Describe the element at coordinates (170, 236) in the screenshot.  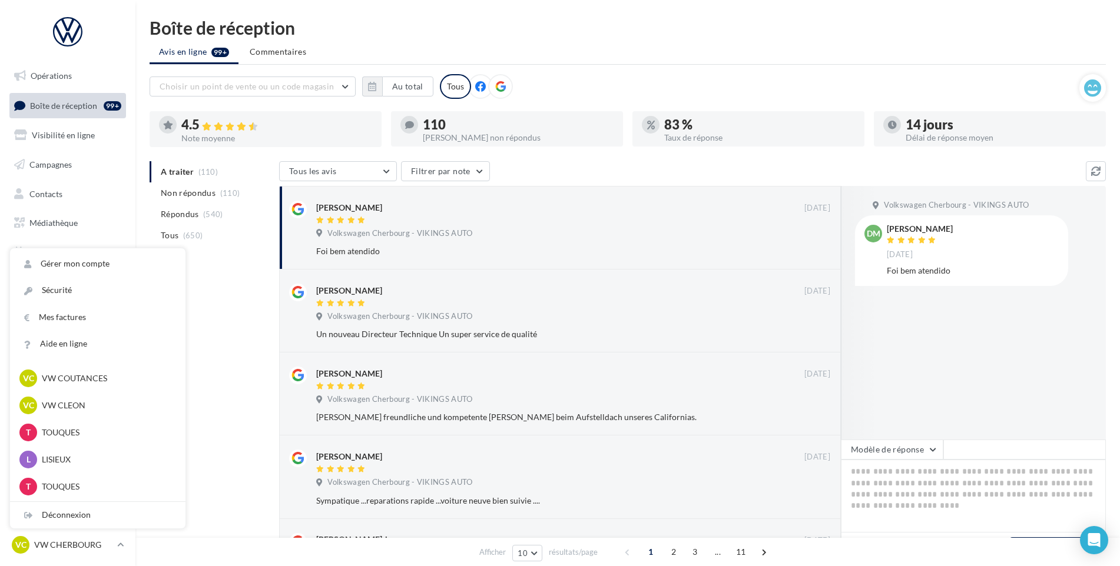
I see `span: Tous` at that location.